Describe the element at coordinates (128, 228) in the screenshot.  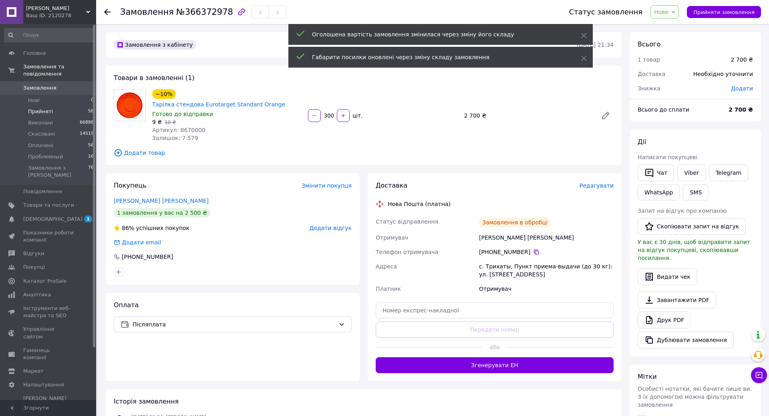
I see `span: 86%` at that location.